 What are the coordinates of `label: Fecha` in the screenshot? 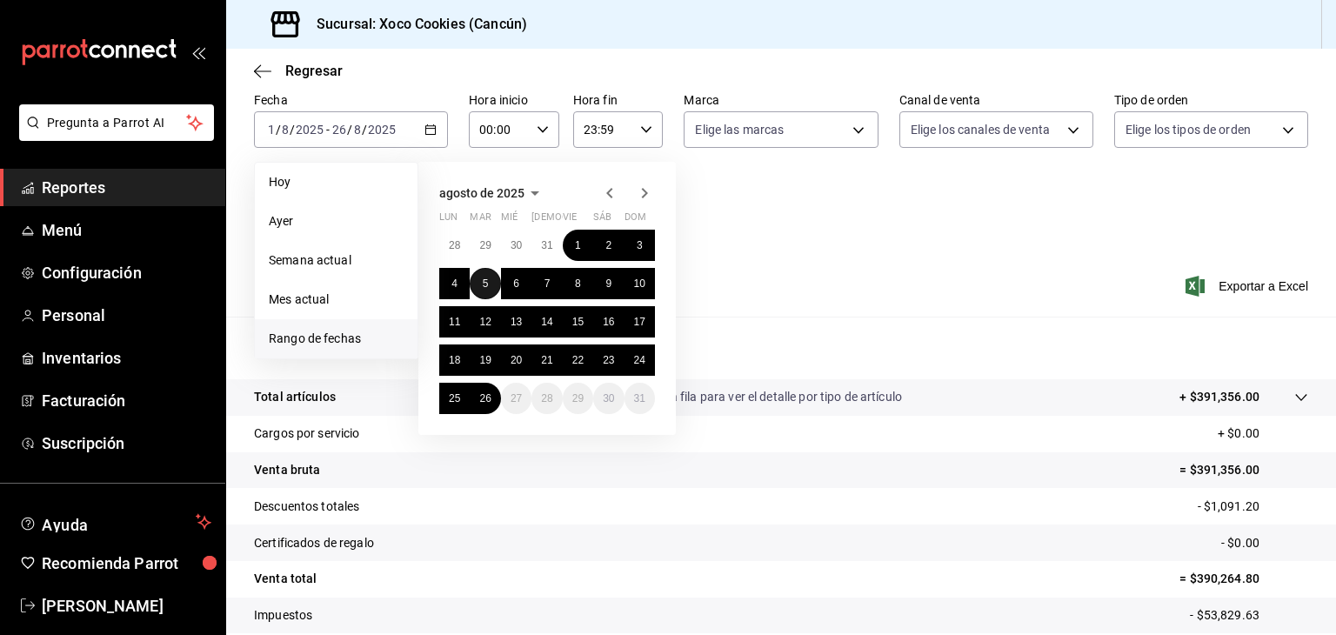 It's located at (350, 100).